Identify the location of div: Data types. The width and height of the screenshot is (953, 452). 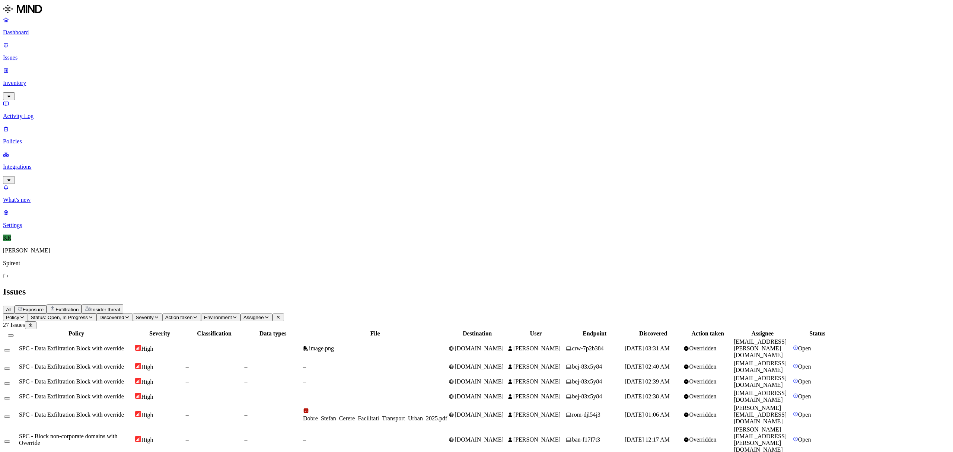
(273, 333).